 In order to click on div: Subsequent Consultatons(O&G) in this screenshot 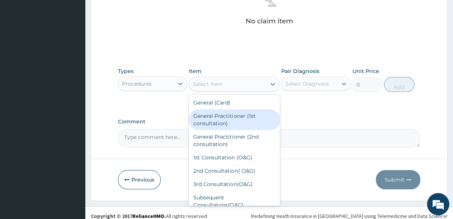, I will do `click(234, 201)`.